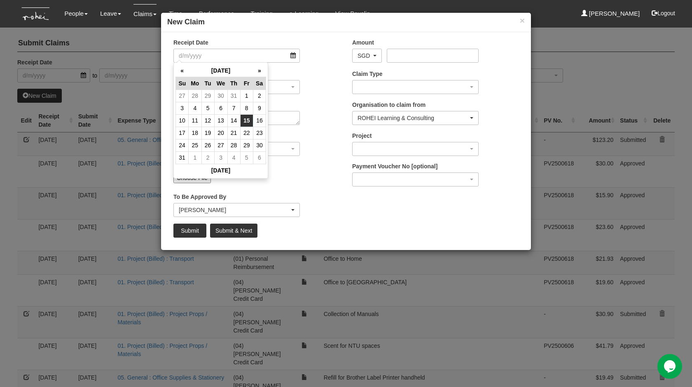 The width and height of the screenshot is (692, 387). What do you see at coordinates (190, 230) in the screenshot?
I see `input: Submit` at bounding box center [190, 230].